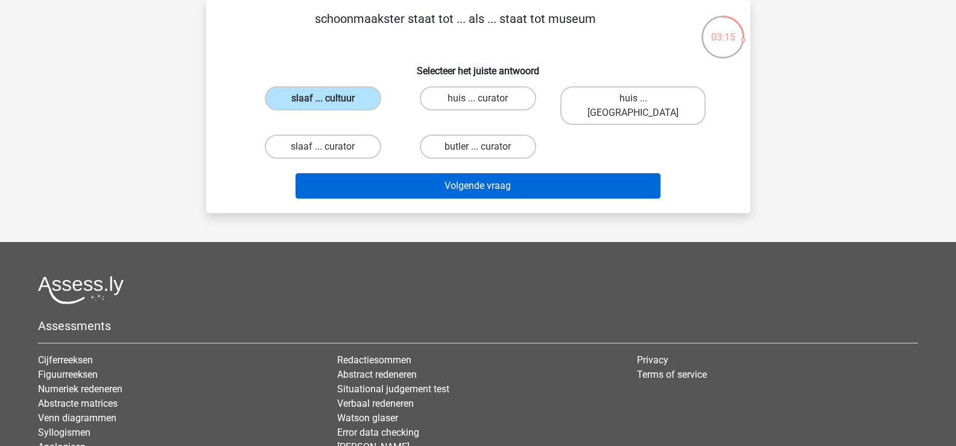  Describe the element at coordinates (375, 403) in the screenshot. I see `a: Verbaal redeneren` at that location.